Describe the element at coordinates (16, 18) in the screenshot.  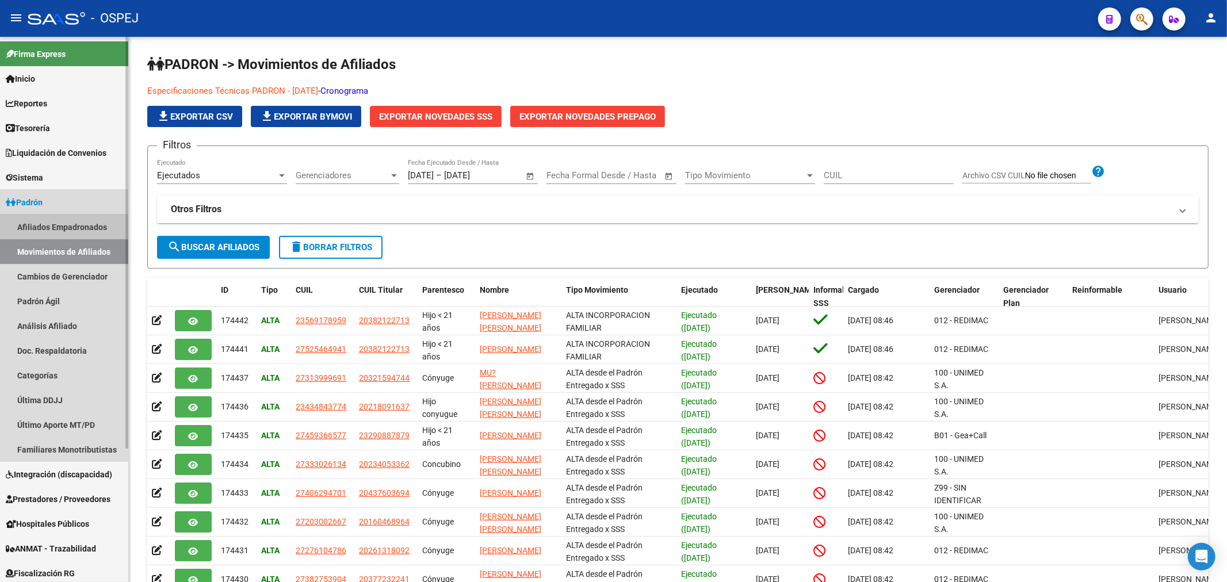
I see `mat-icon: menu` at that location.